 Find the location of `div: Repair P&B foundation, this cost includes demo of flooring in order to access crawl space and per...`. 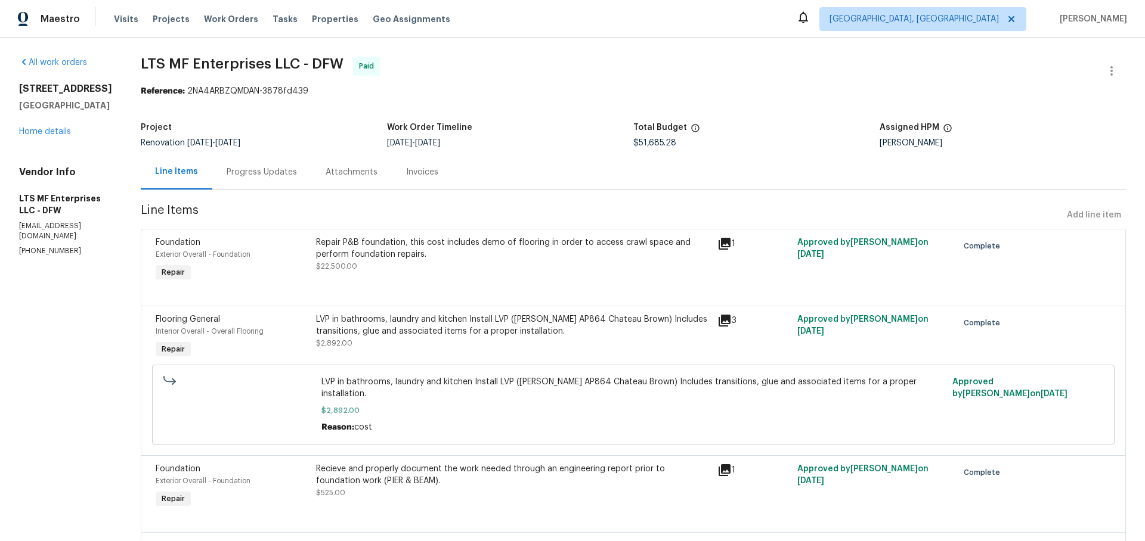

div: Repair P&B foundation, this cost includes demo of flooring in order to access crawl space and per... is located at coordinates (513, 249).